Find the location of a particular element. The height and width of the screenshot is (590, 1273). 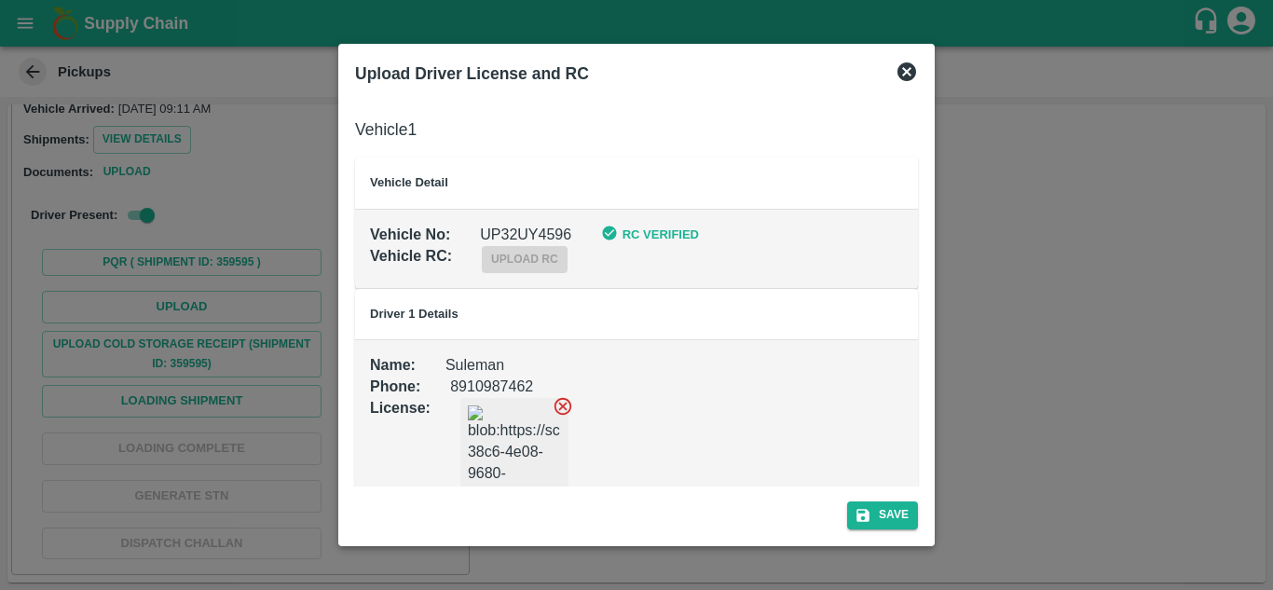

b: RC Verified is located at coordinates (661, 234).